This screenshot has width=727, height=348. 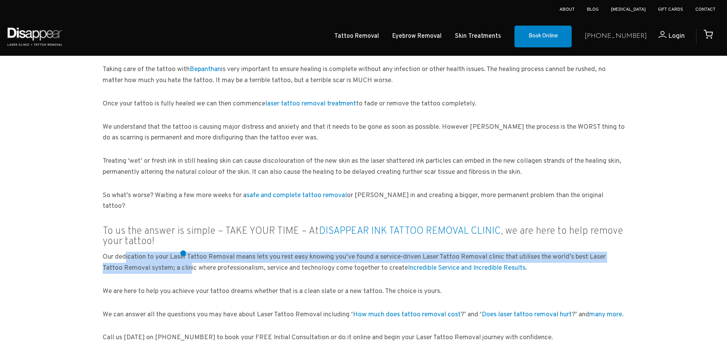 What do you see at coordinates (364, 314) in the screenshot?
I see `p: We can answer all the questions you may have about Laser Tattoo Removal including ‘ ?’ and ‘ ?’ a...` at bounding box center [364, 314].